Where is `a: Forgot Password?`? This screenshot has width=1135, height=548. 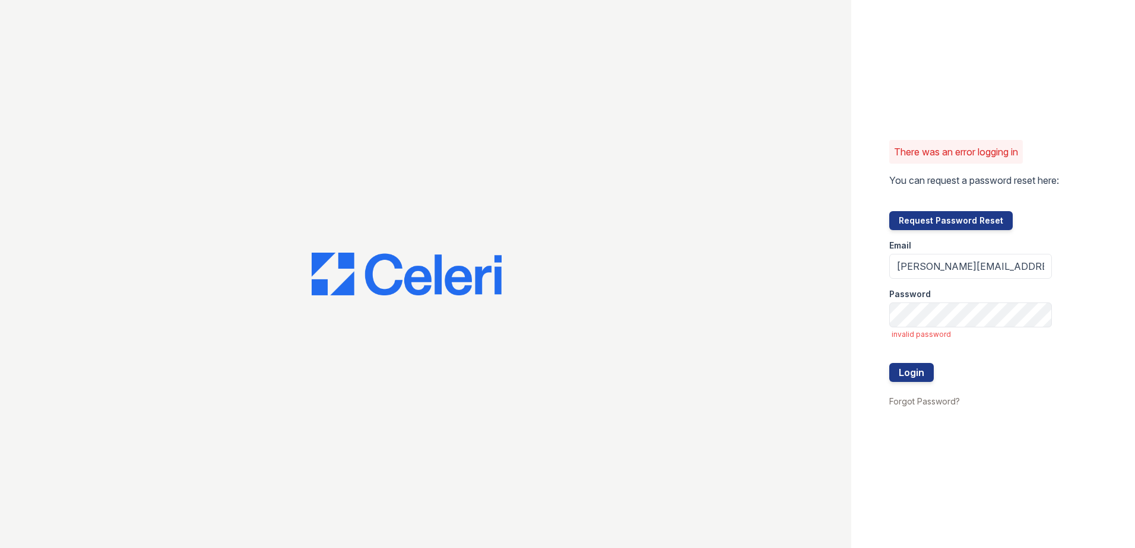
a: Forgot Password? is located at coordinates (924, 401).